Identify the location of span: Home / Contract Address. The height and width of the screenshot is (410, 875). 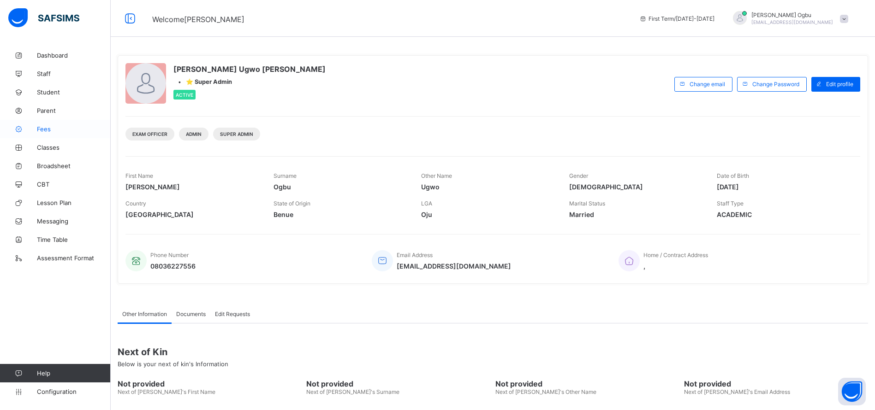
(675, 255).